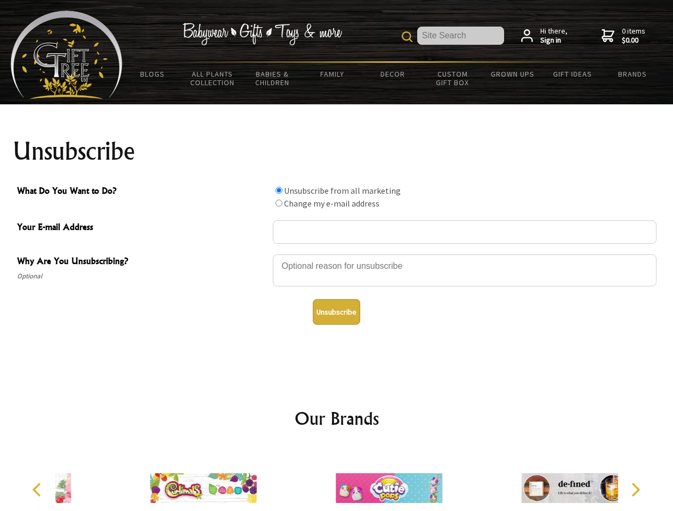  Describe the element at coordinates (632, 74) in the screenshot. I see `a: Brands` at that location.